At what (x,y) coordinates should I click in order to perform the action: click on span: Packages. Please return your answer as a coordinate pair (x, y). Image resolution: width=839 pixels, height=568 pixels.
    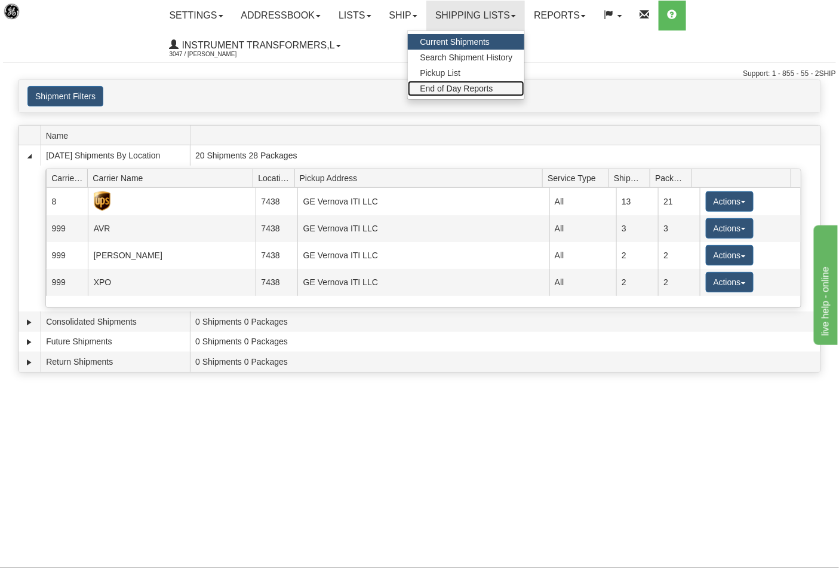
    Looking at the image, I should click on (673, 177).